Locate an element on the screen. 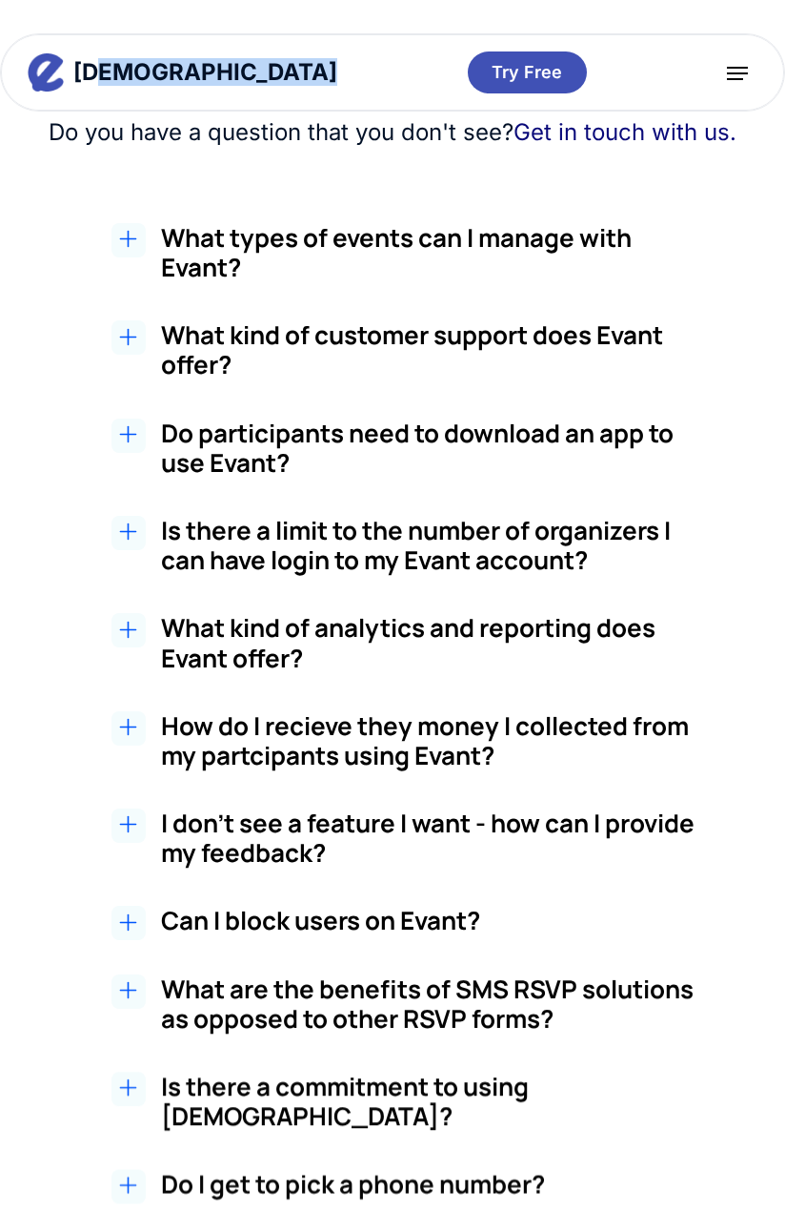 This screenshot has height=1210, width=785. h3: Can I block users on Evant? is located at coordinates (438, 920).